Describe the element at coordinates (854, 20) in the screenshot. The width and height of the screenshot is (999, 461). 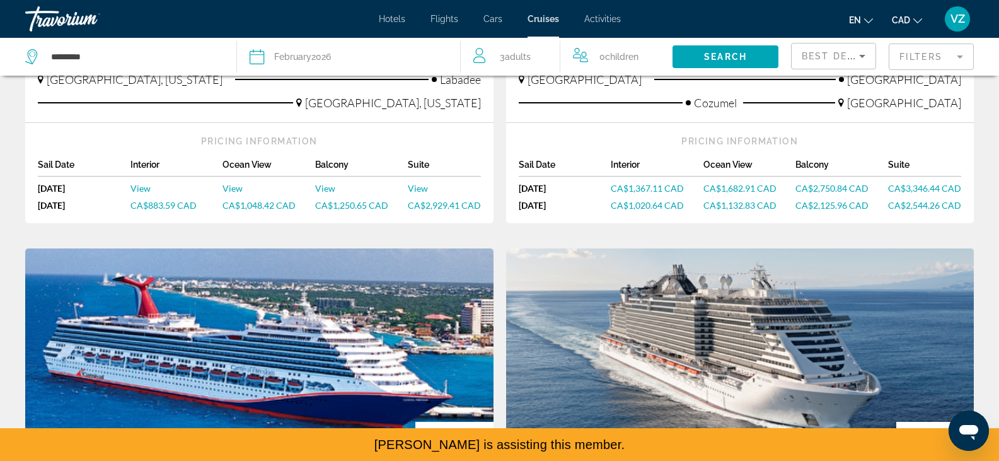
I see `span: en` at that location.